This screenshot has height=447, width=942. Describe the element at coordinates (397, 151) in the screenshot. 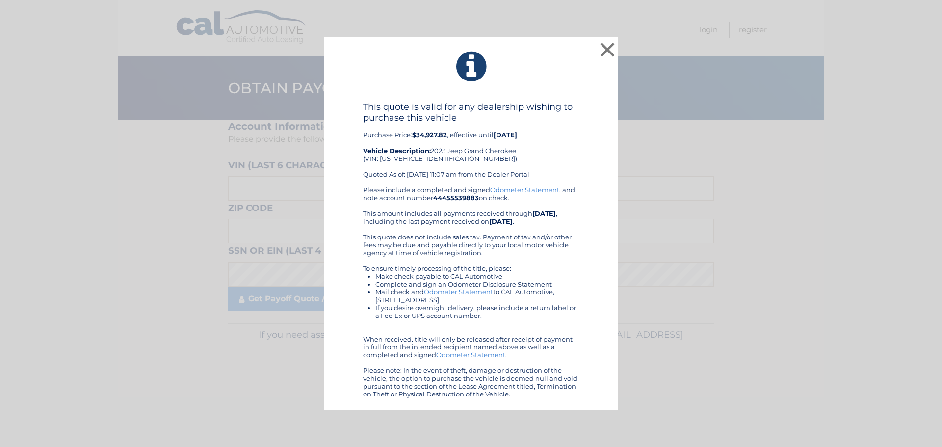

I see `strong: Vehicle Description:` at that location.